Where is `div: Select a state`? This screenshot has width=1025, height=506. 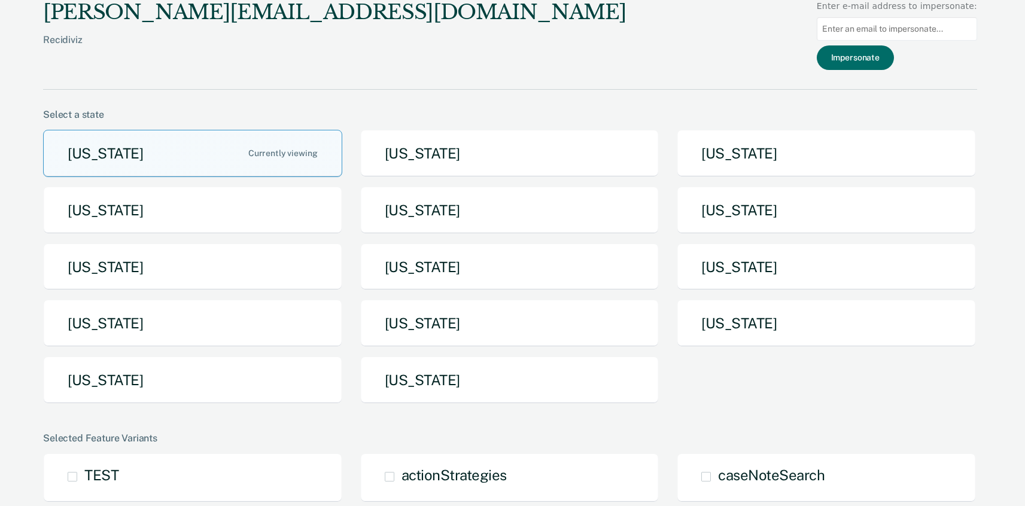 div: Select a state is located at coordinates (510, 114).